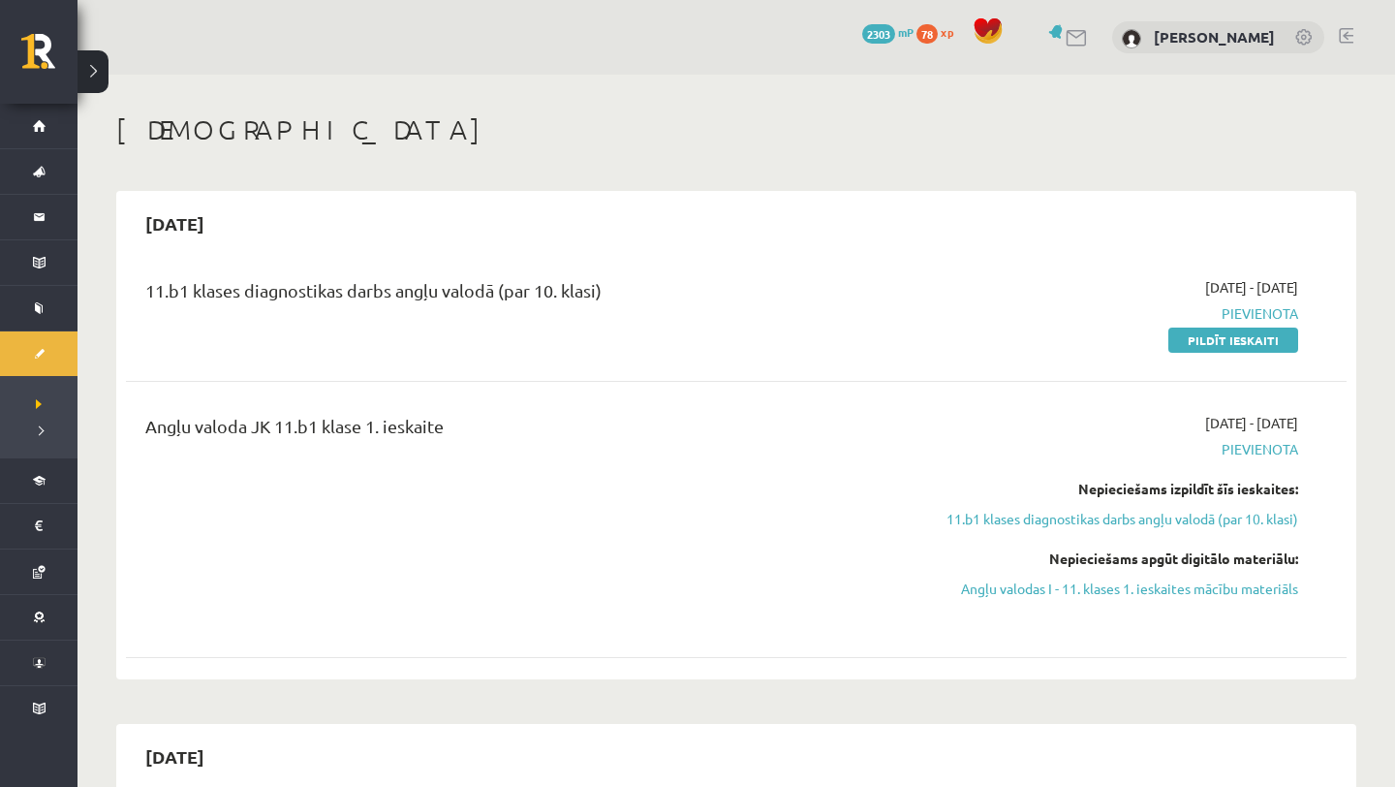  What do you see at coordinates (524, 430) in the screenshot?
I see `div: Angļu valoda JK 11.b1 klase 1. ieskaite` at bounding box center [524, 430].